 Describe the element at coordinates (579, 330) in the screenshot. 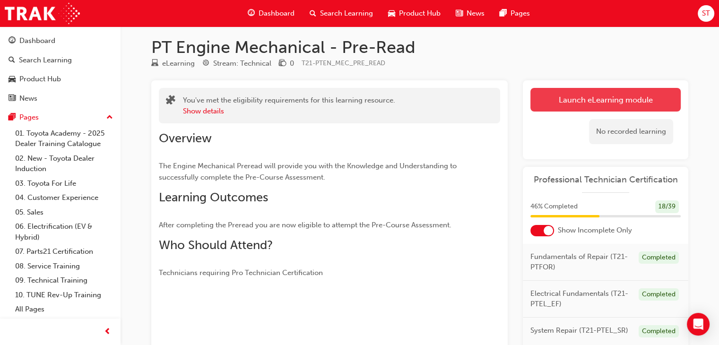

I see `span: System Repair (T21-PTEL_SR)` at that location.